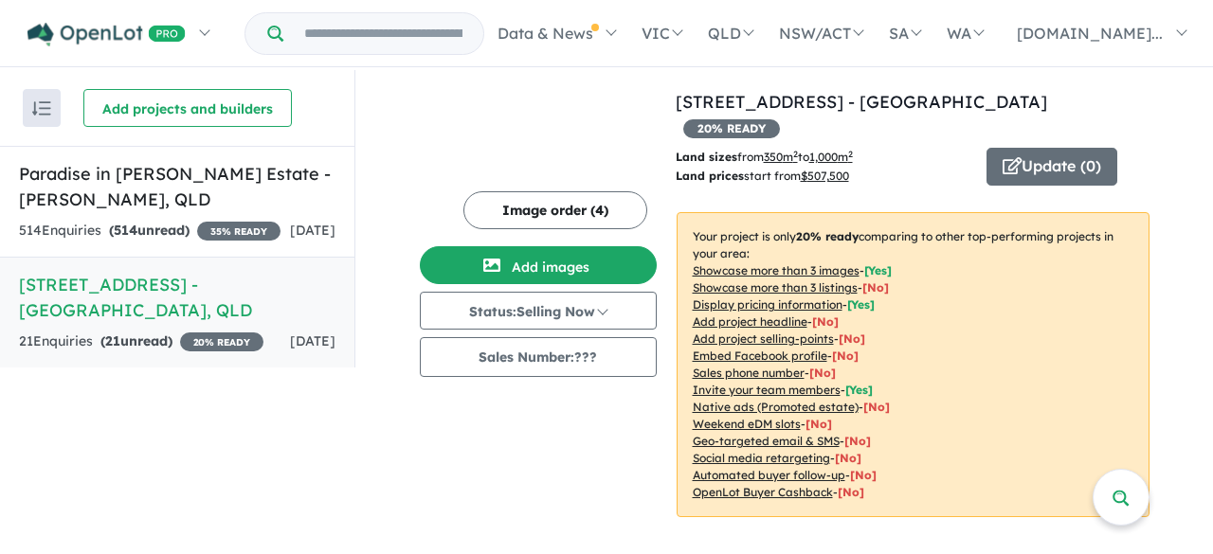  Describe the element at coordinates (42, 108) in the screenshot. I see `img: sort.svg` at that location.